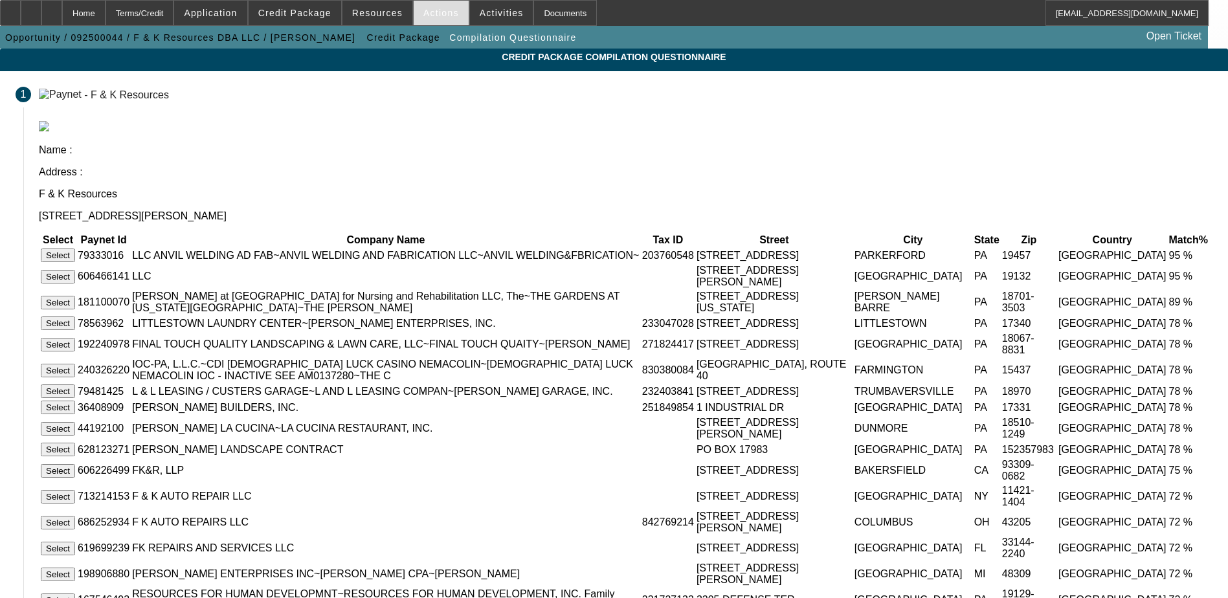 This screenshot has width=1228, height=598. What do you see at coordinates (1029, 407) in the screenshot?
I see `td: 17331` at bounding box center [1029, 407].